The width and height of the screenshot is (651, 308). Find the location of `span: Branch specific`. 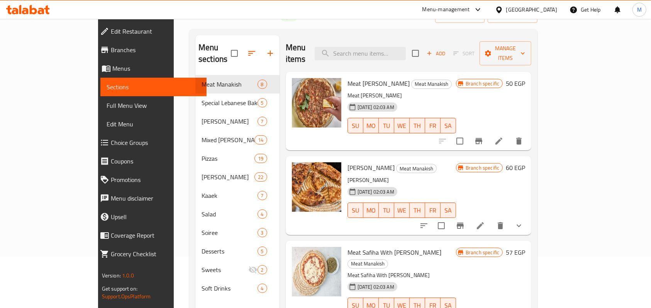

span: Branch specific is located at coordinates (483, 252).